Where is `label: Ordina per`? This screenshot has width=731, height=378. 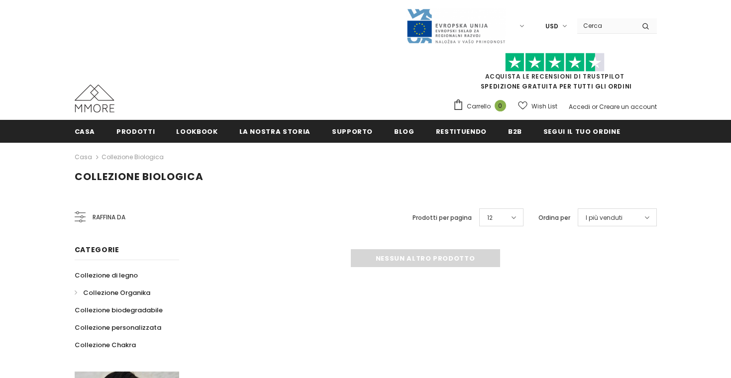
label: Ordina per is located at coordinates (554, 218).